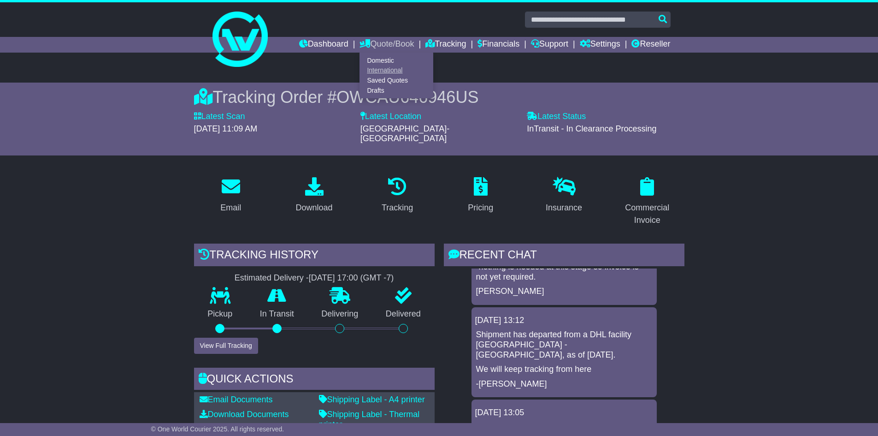 This screenshot has height=436, width=878. I want to click on div: Commercial Invoice, so click(647, 214).